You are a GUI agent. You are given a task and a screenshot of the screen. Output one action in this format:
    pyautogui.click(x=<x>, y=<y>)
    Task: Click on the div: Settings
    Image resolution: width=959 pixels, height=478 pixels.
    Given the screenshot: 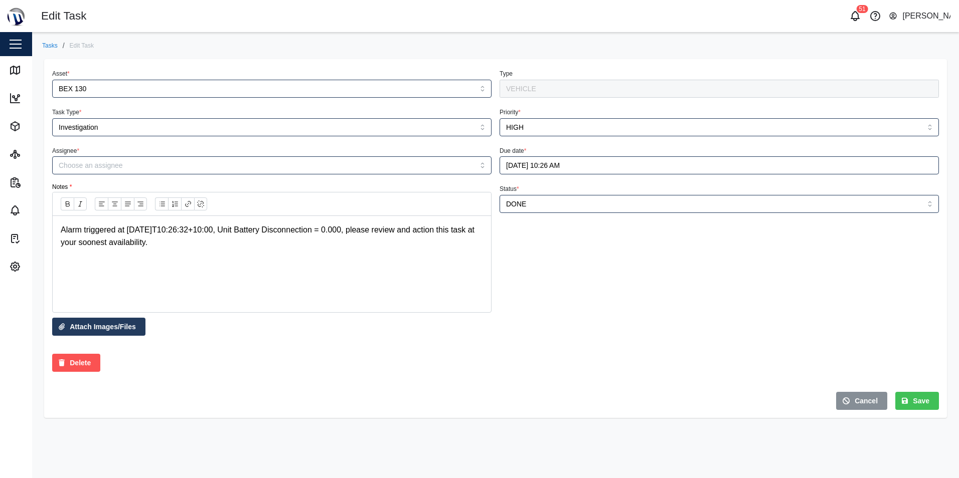 What is the action you would take?
    pyautogui.click(x=43, y=267)
    